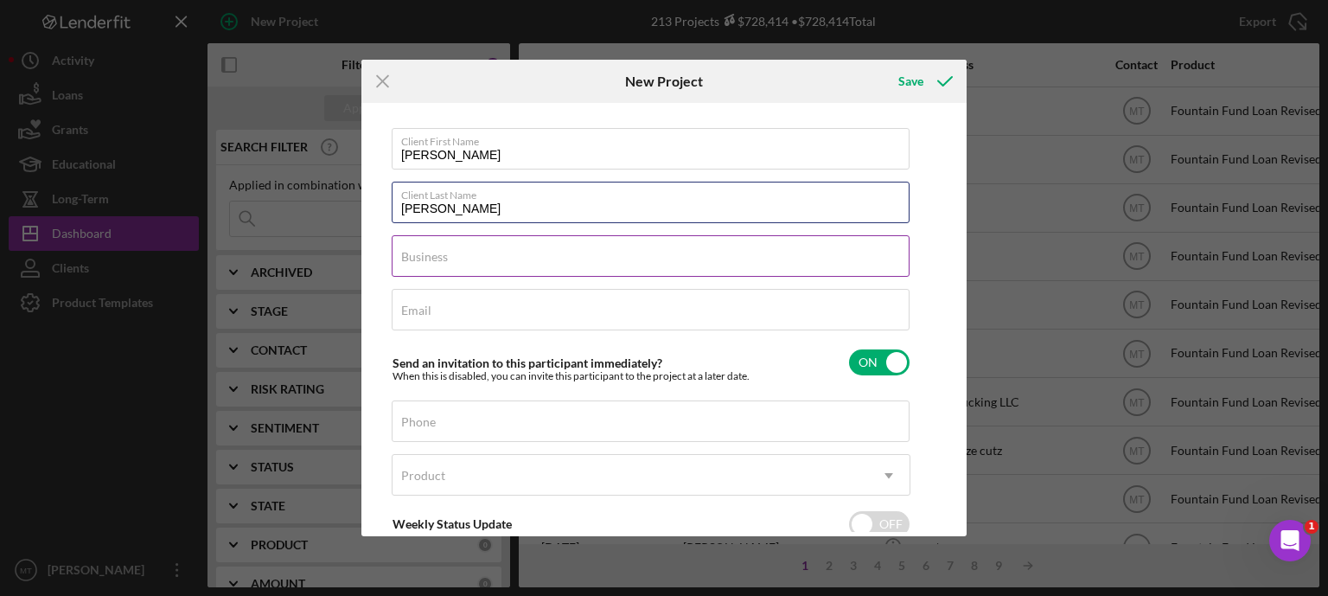 The image size is (1328, 596). What do you see at coordinates (423, 475) in the screenshot?
I see `div: Product` at bounding box center [423, 475].